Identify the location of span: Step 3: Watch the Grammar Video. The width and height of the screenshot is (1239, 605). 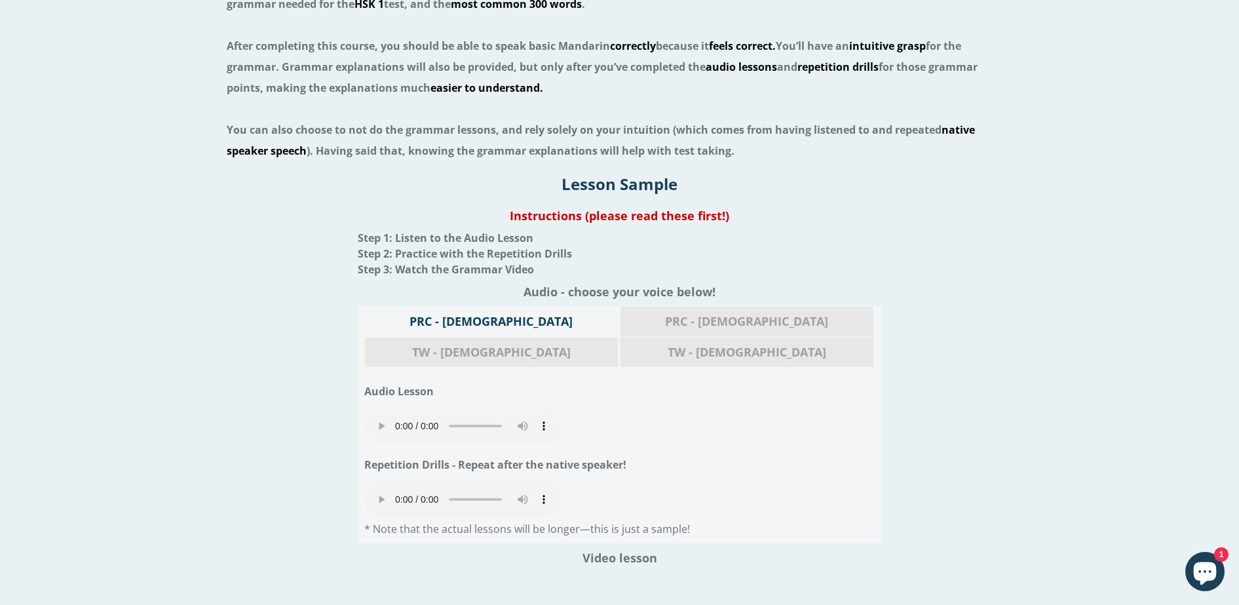
(445, 269).